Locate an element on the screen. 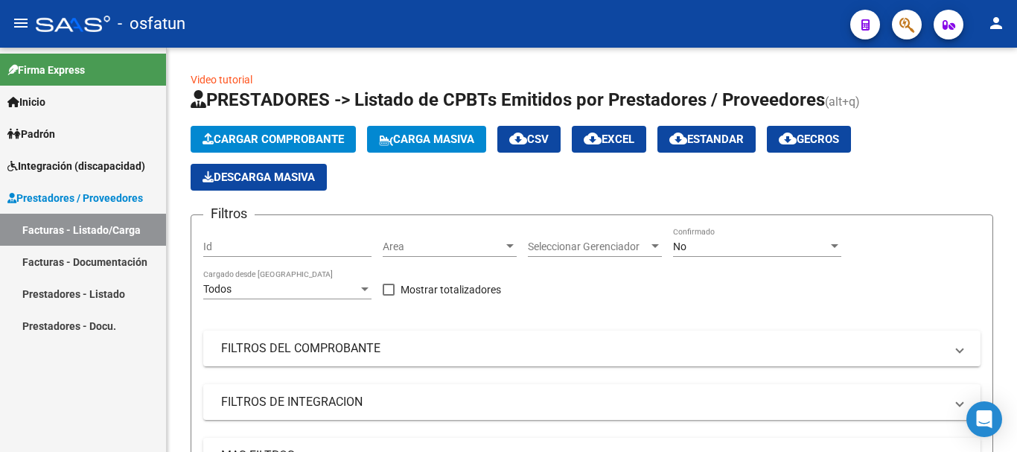 Image resolution: width=1017 pixels, height=452 pixels. span: Firma Express is located at coordinates (46, 70).